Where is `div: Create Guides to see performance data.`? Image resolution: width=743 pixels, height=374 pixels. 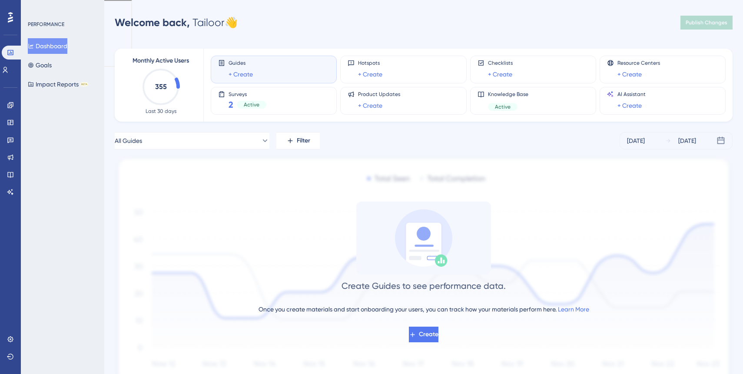 div: Create Guides to see performance data. is located at coordinates (424, 286).